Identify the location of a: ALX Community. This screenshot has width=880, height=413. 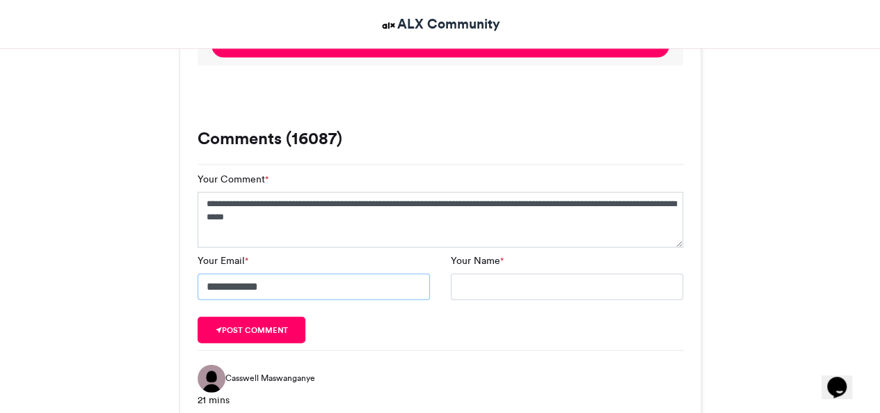
(440, 24).